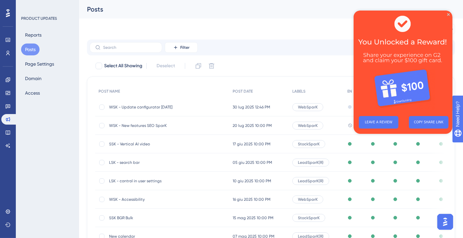  Describe the element at coordinates (166, 66) in the screenshot. I see `button: Deselect` at that location.